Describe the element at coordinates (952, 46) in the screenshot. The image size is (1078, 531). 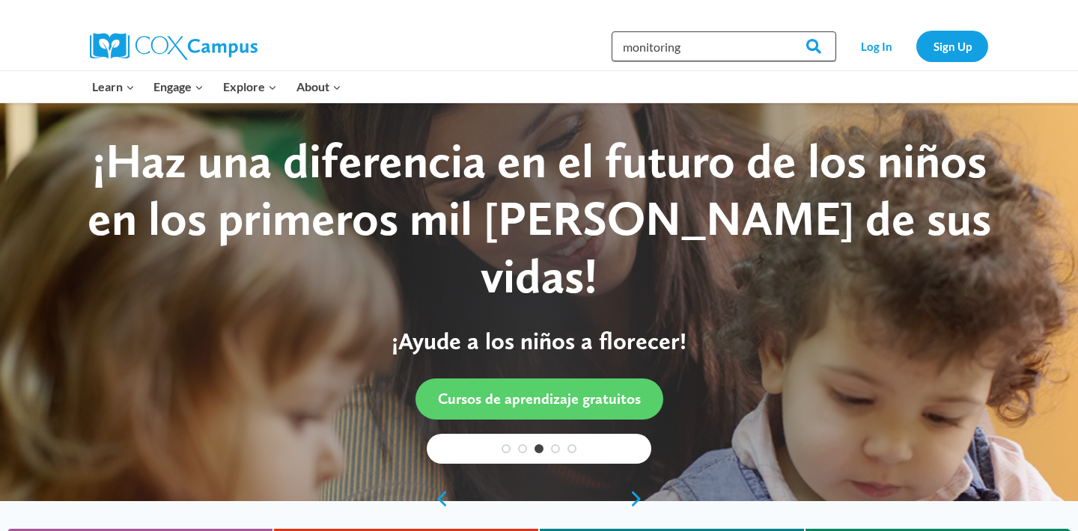
I see `a: Sign Up` at that location.